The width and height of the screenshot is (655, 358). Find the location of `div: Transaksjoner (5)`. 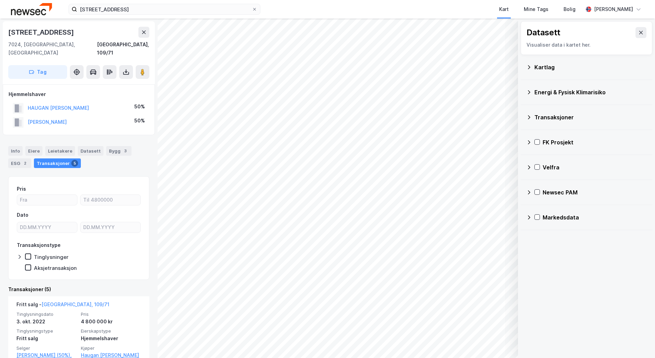

div: Transaksjoner (5) is located at coordinates (79, 289).